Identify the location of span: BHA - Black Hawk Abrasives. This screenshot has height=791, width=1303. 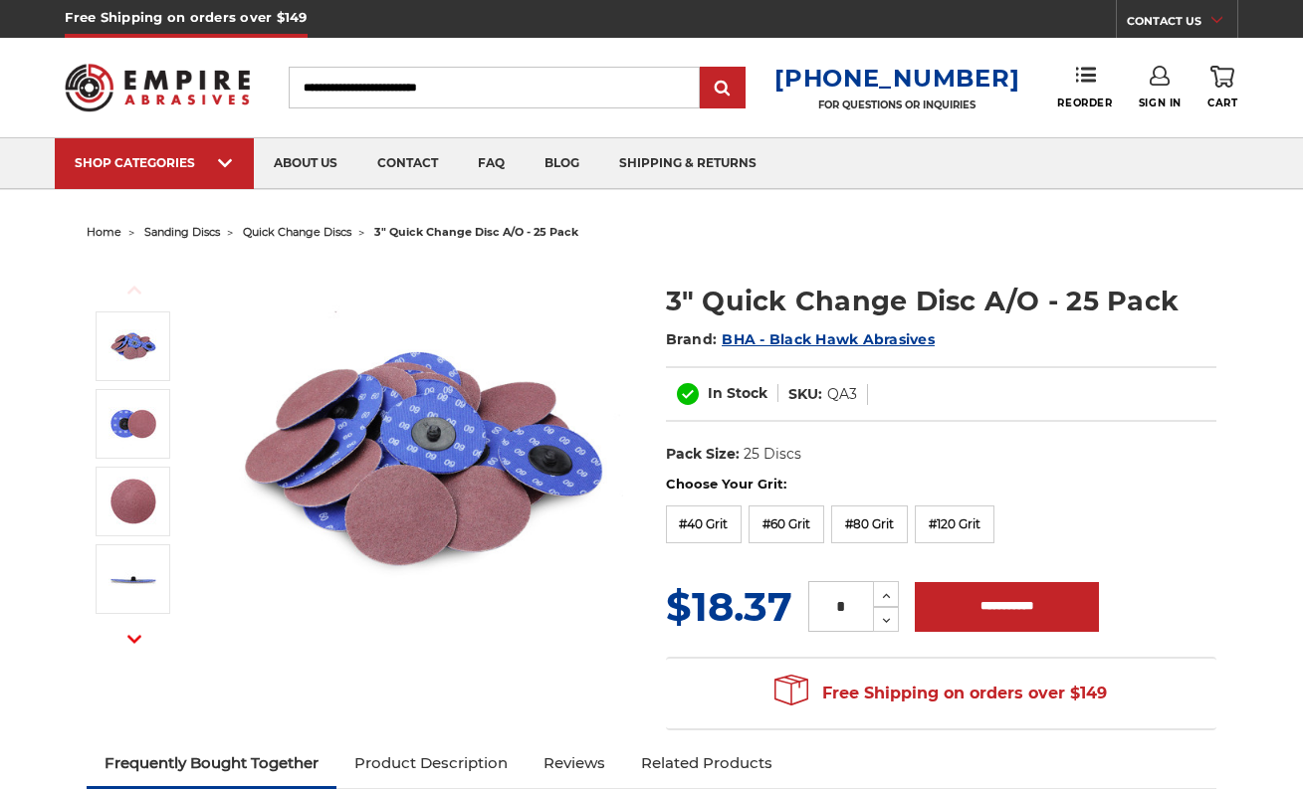
(828, 339).